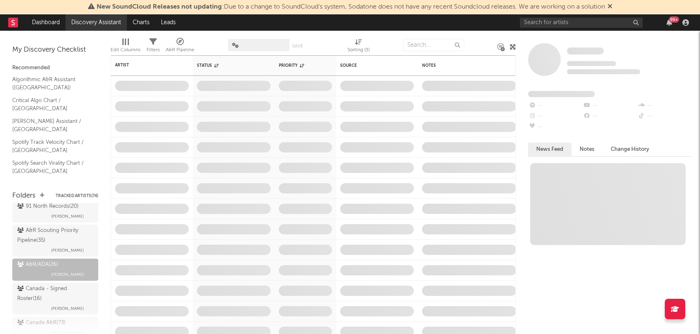 This screenshot has width=700, height=334. Describe the element at coordinates (54, 235) in the screenshot. I see `div: A&R Scouting Priority Pipeline ( 35 )` at that location.